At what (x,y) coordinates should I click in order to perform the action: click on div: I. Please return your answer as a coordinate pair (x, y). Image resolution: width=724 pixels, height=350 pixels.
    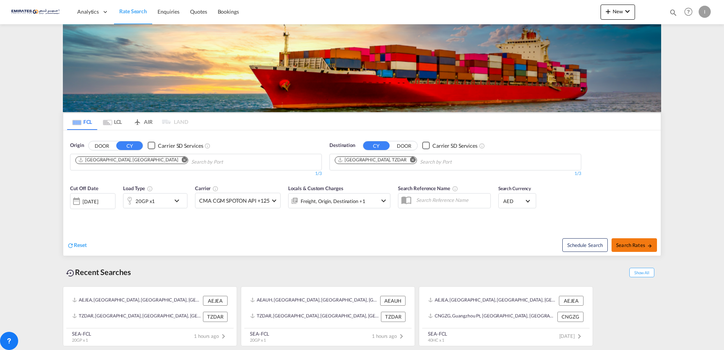
    Looking at the image, I should click on (704, 12).